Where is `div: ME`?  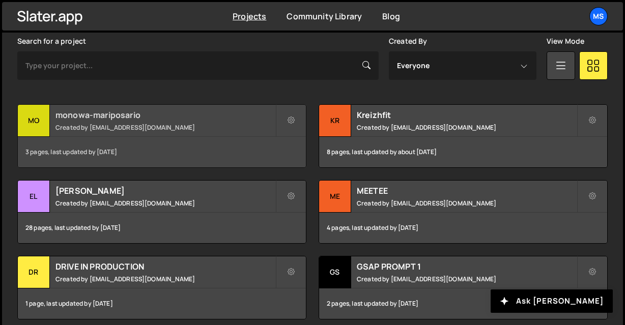
div: ME is located at coordinates (335, 196).